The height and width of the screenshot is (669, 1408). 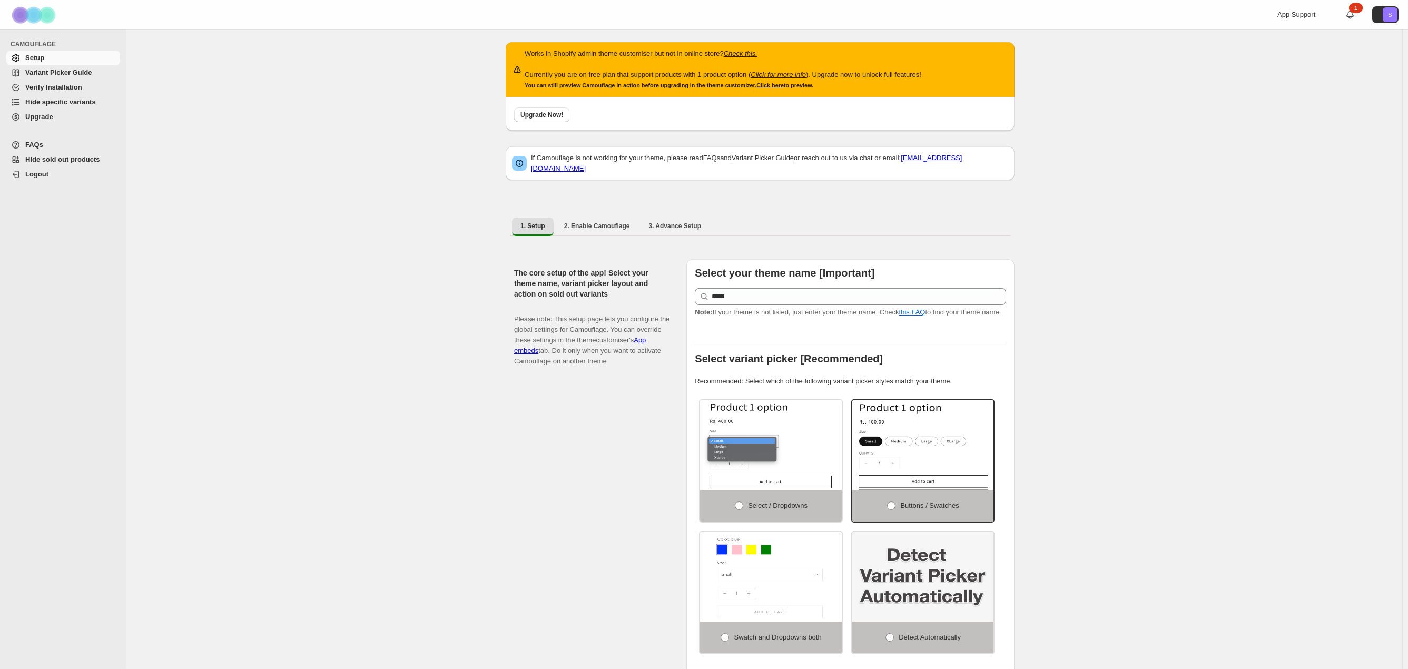 I want to click on p: Currently you are on free plan that support products with 1 product option ( ). Upgrade now to un..., so click(x=722, y=75).